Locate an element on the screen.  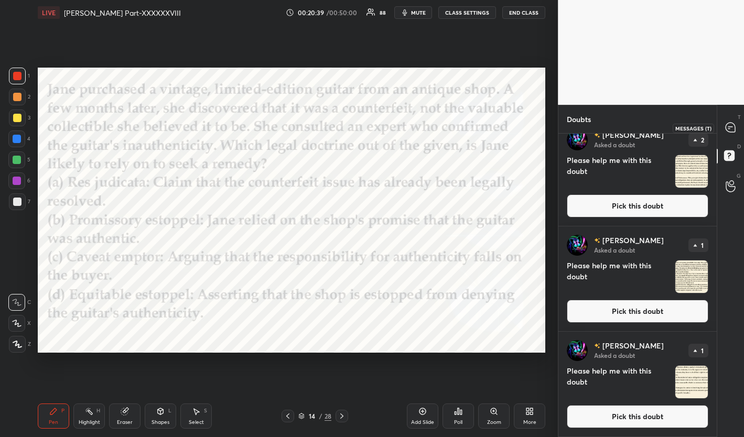
div: 1 is located at coordinates (19, 76).